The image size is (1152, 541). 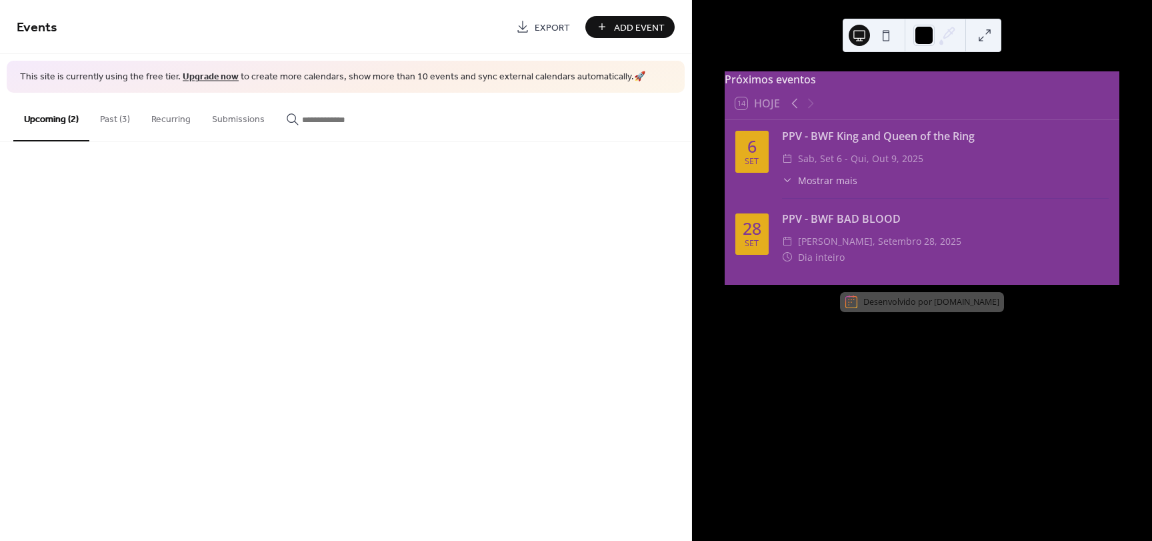 I want to click on button: ​Mostrar mais, so click(x=819, y=180).